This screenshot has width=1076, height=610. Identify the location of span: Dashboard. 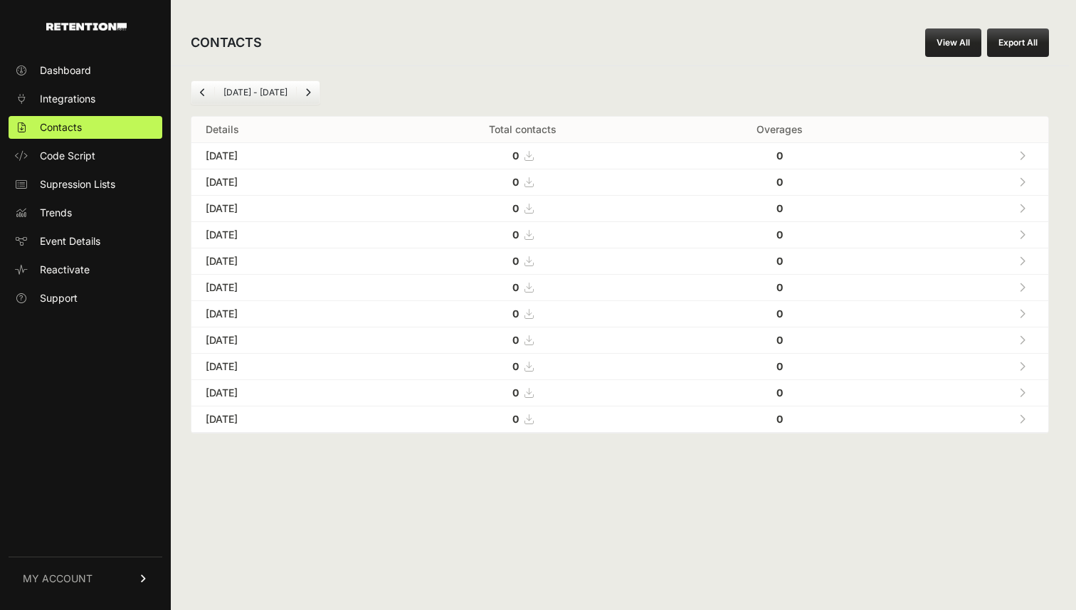
(65, 70).